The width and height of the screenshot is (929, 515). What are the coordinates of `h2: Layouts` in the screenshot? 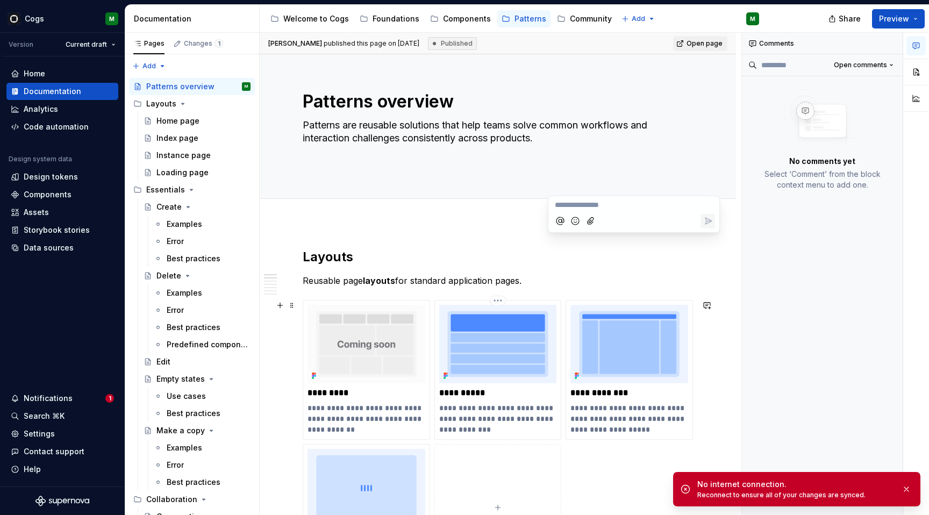 It's located at (498, 257).